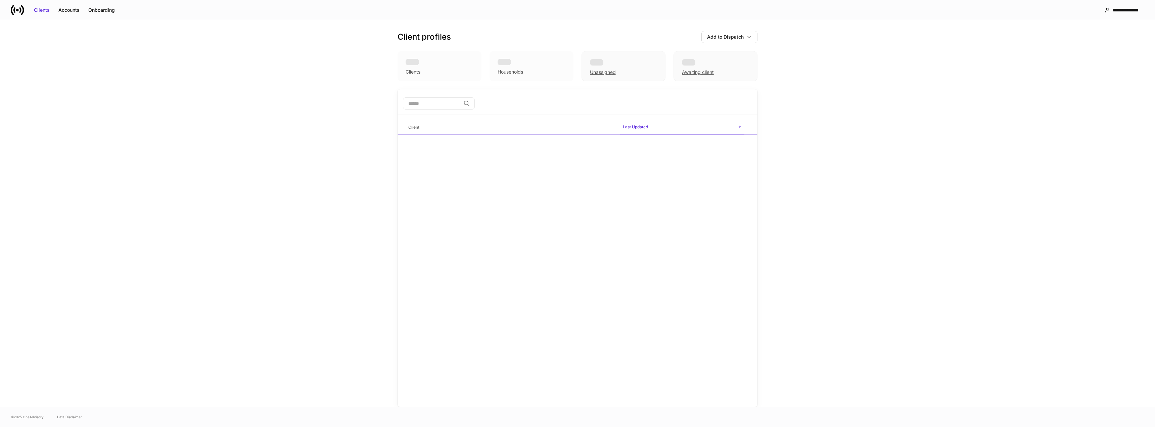 The height and width of the screenshot is (427, 1155). Describe the element at coordinates (729, 37) in the screenshot. I see `button: Add to Dispatch` at that location.